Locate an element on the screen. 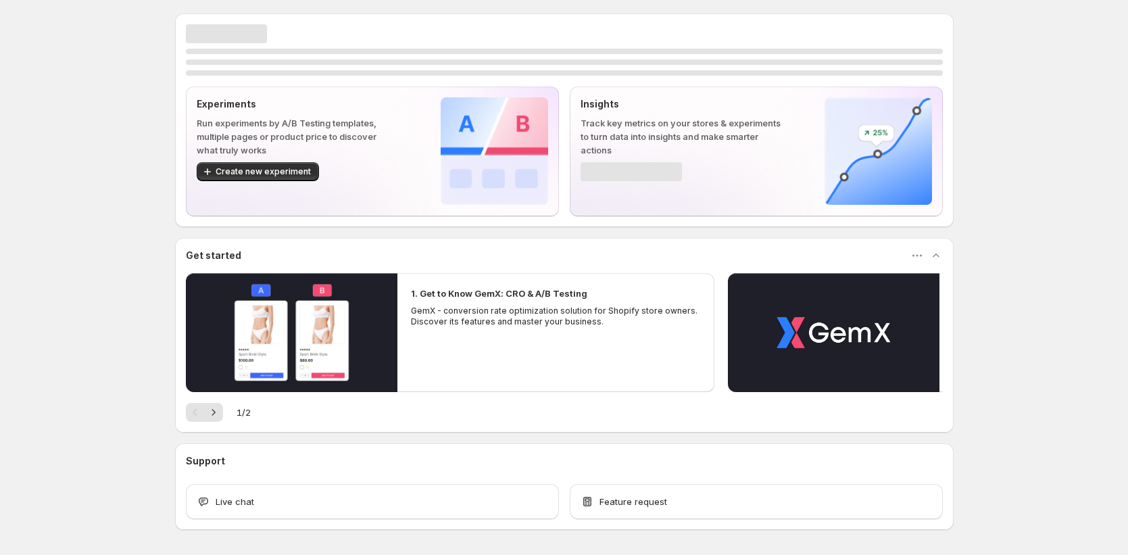 This screenshot has height=555, width=1128. button: Next is located at coordinates (214, 412).